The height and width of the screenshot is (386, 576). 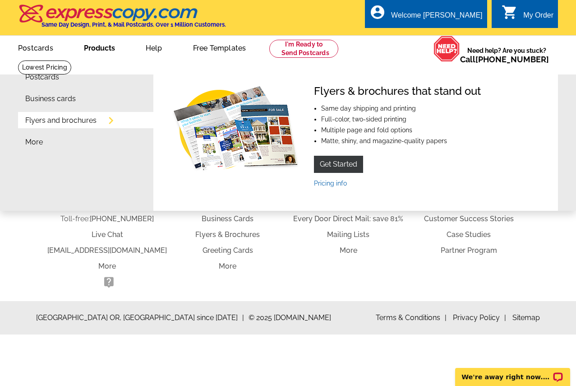 I want to click on a: Flyers and brochures, so click(x=61, y=120).